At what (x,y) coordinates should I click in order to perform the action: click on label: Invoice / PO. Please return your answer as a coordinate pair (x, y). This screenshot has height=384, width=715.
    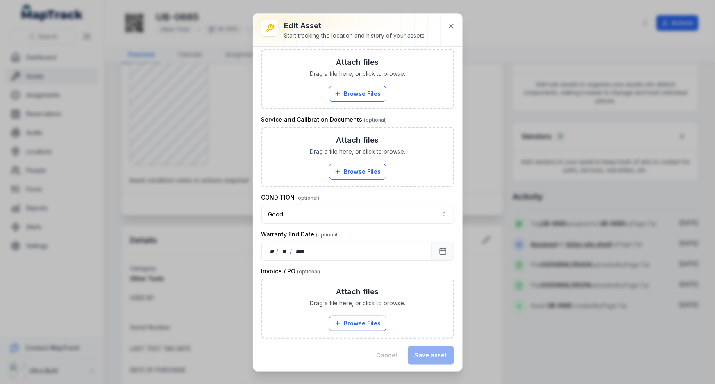
    Looking at the image, I should click on (291, 271).